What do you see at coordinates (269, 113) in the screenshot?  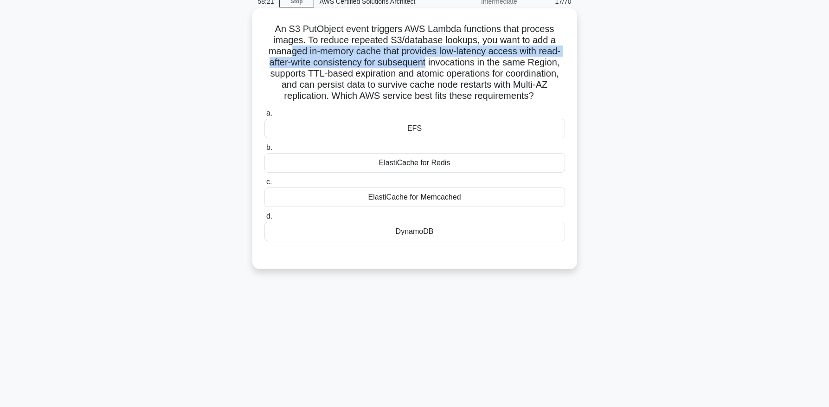 I see `span: a.` at bounding box center [269, 113].